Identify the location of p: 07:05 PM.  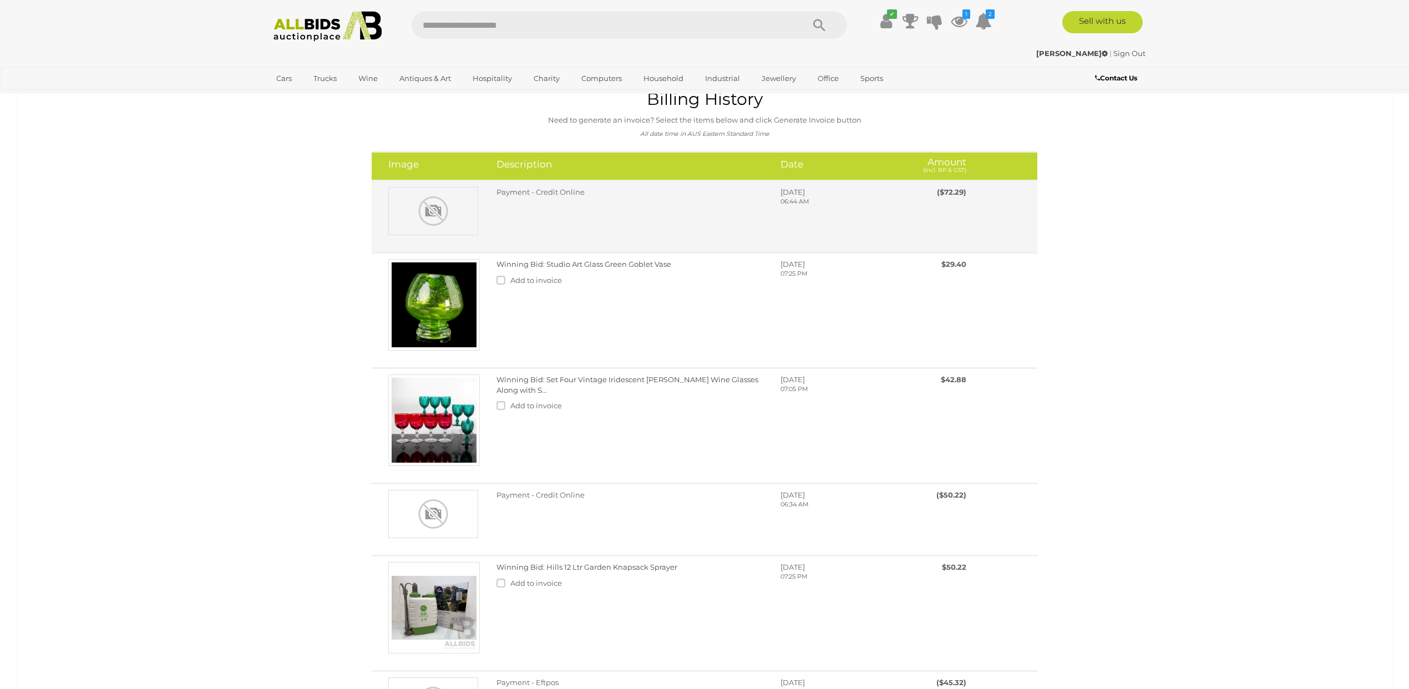
(833, 390).